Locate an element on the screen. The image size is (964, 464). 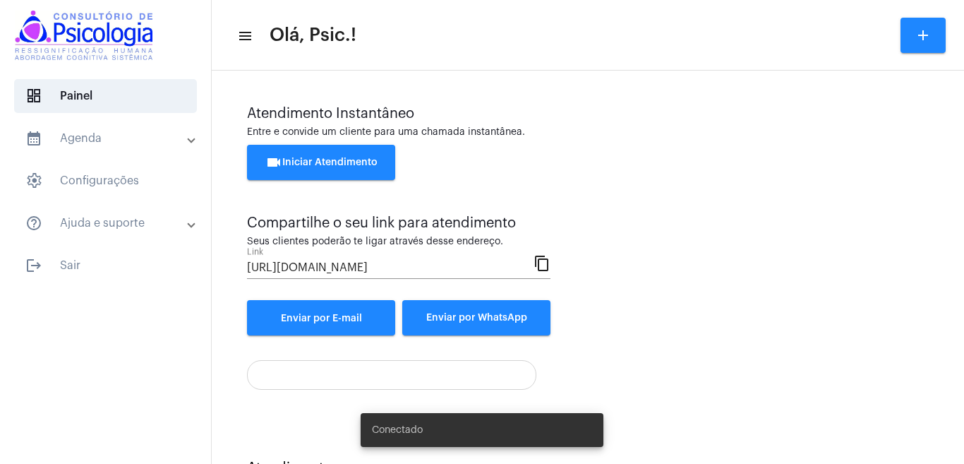
mat-icon: add is located at coordinates (923, 35).